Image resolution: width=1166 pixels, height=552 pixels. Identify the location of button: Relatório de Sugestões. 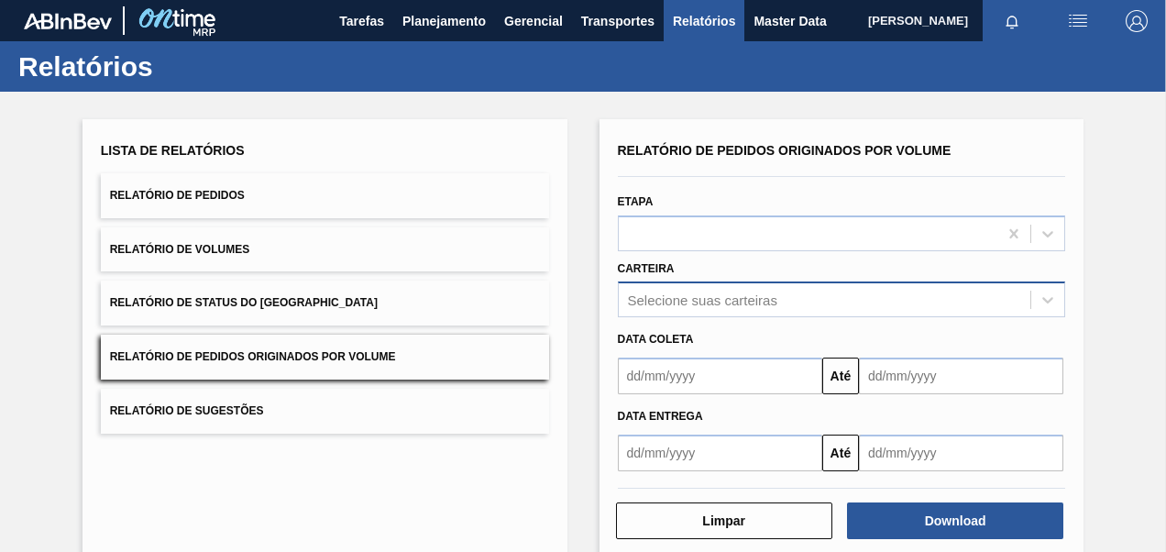
(325, 411).